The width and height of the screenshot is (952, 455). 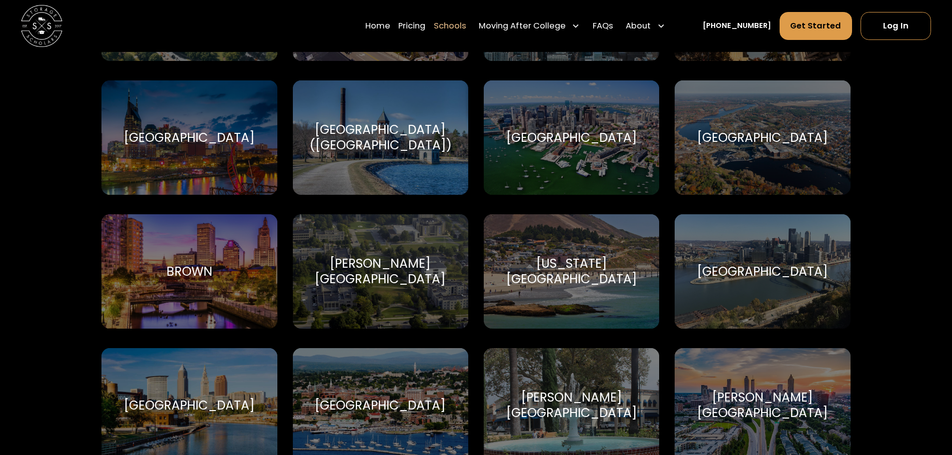 I want to click on a: Schools, so click(x=450, y=26).